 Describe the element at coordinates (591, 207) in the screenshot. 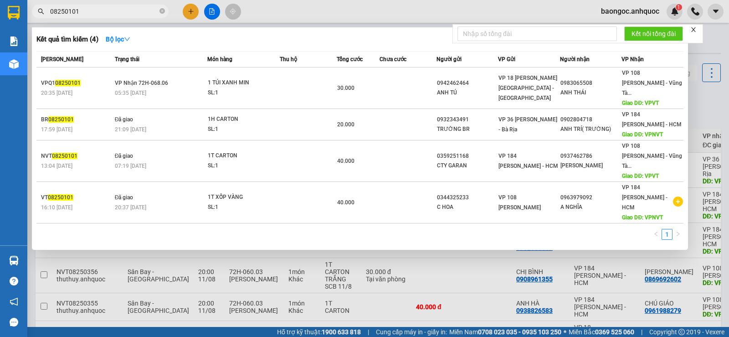

I see `div: A NGHĨA` at that location.